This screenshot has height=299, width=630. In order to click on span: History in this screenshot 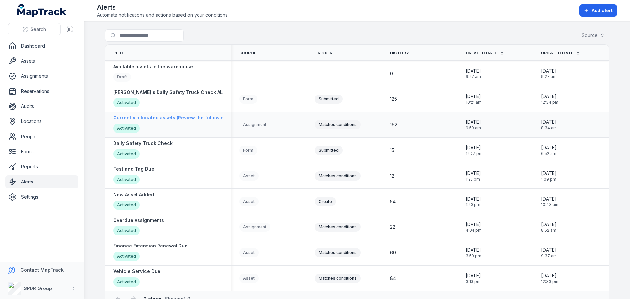, I will do `click(400, 53)`.